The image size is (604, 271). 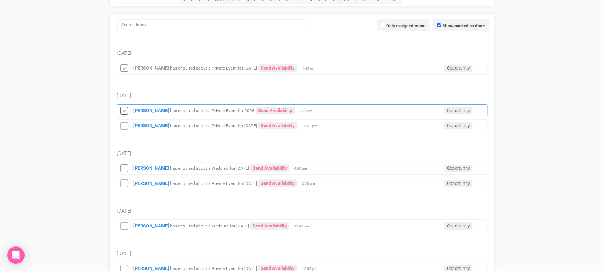 I want to click on span: 2:01 am, so click(x=309, y=111).